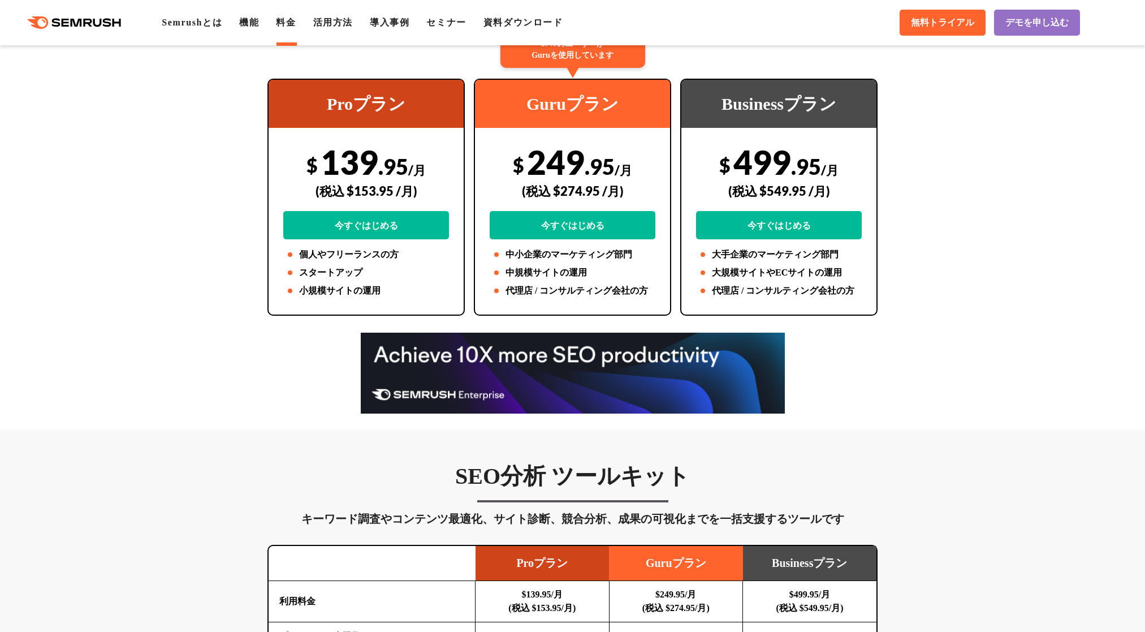 Image resolution: width=1145 pixels, height=632 pixels. I want to click on b: $139.95/月 (税込 $153.95/月), so click(542, 601).